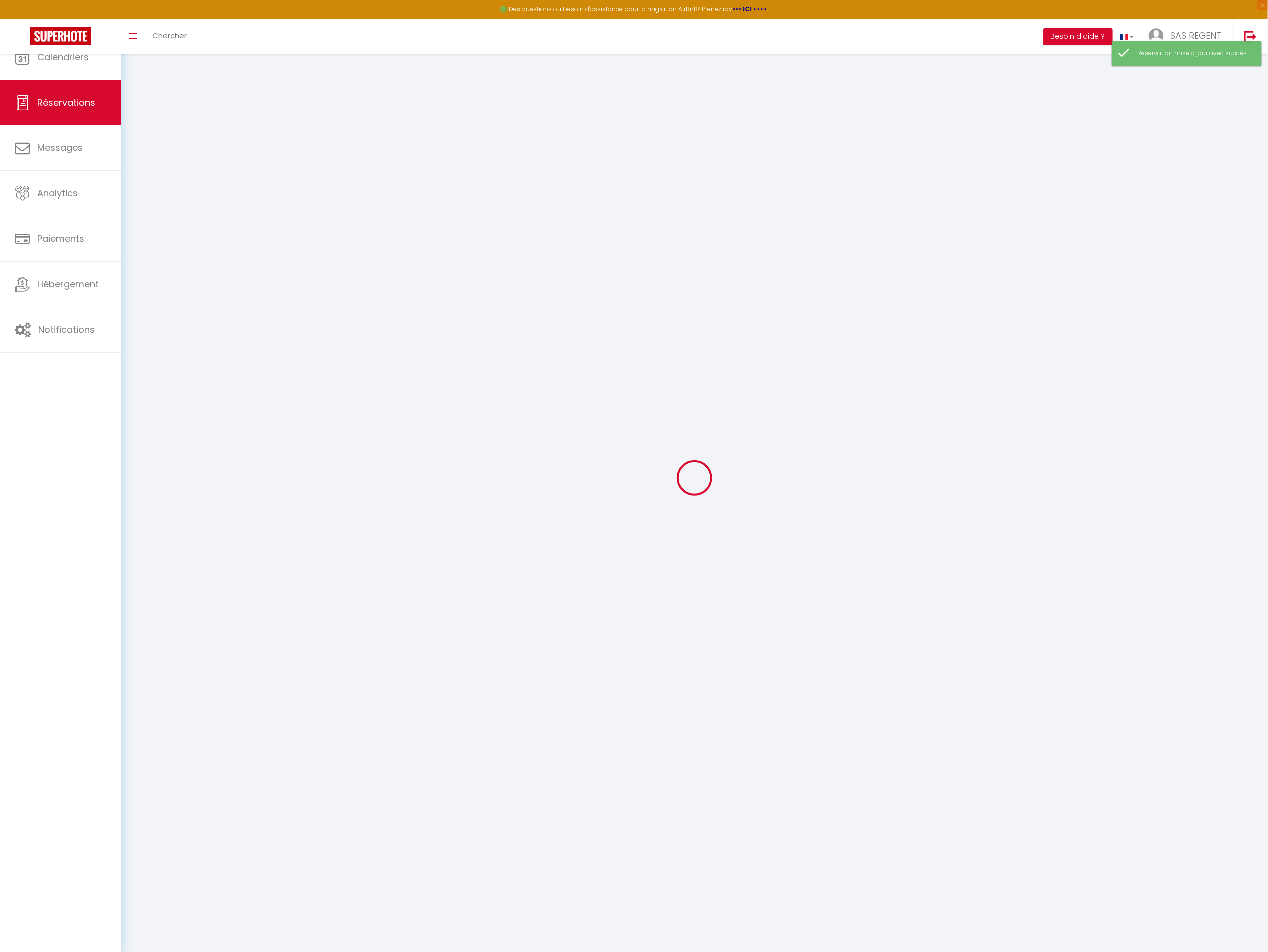 The image size is (1268, 952). I want to click on button: Besoin d'aide ?, so click(1078, 37).